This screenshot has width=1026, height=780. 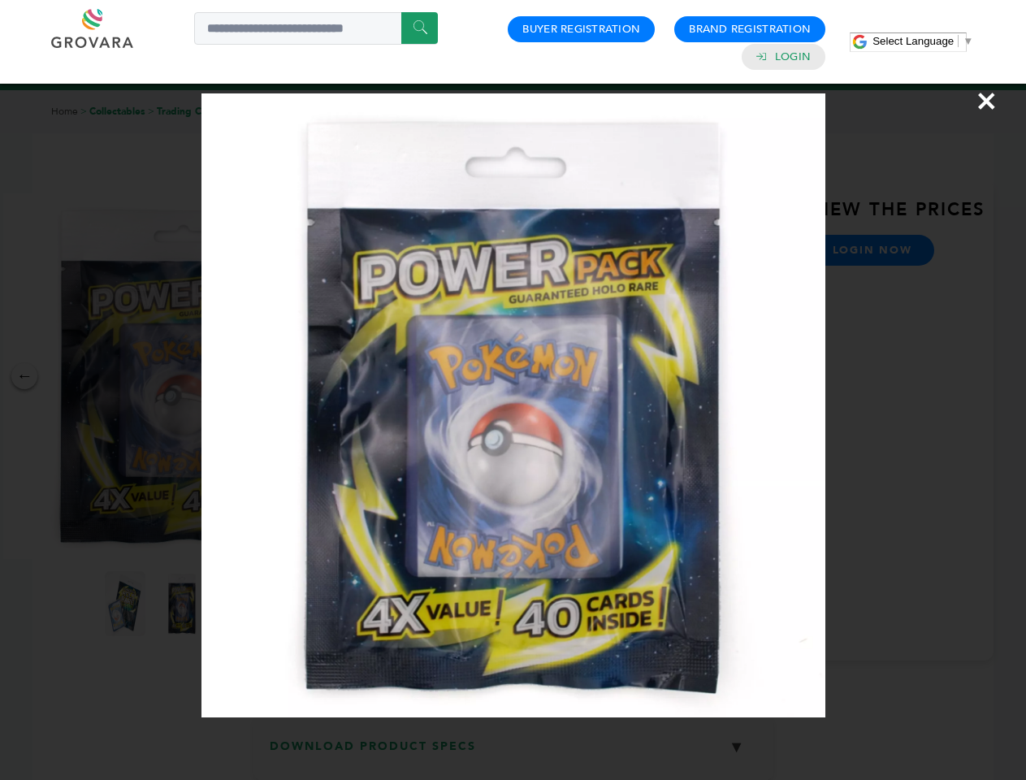 I want to click on a: Select Language​, so click(x=923, y=41).